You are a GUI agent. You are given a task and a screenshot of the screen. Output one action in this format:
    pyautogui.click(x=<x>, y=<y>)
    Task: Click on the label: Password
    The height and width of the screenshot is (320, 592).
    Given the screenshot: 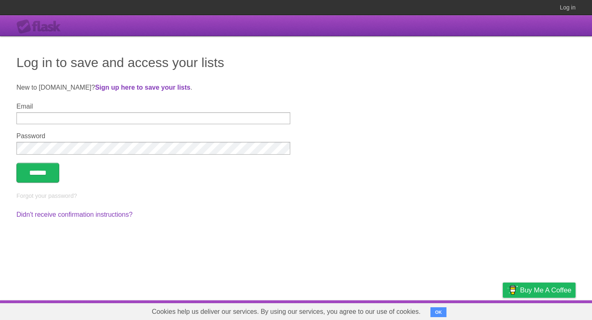 What is the action you would take?
    pyautogui.click(x=153, y=136)
    